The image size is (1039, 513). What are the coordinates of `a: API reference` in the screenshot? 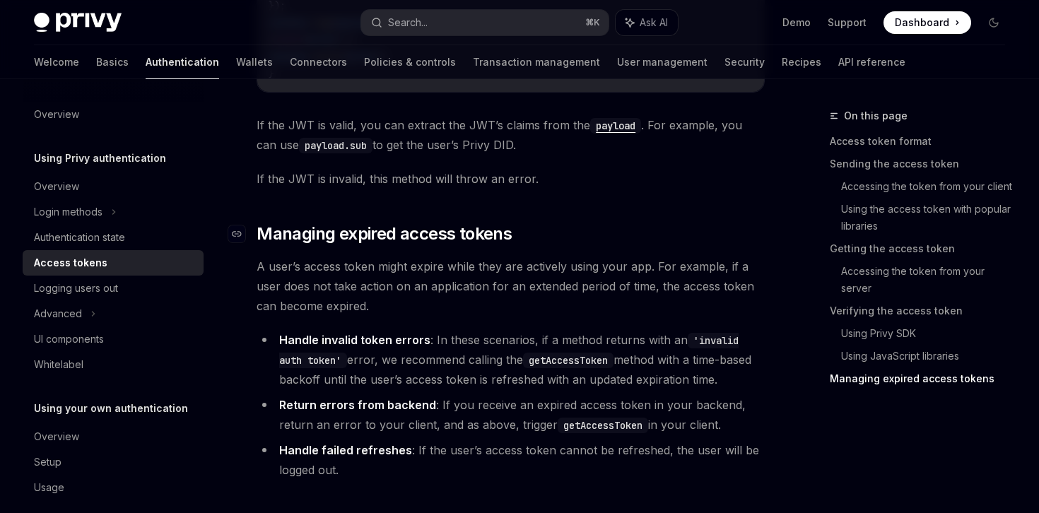 It's located at (872, 62).